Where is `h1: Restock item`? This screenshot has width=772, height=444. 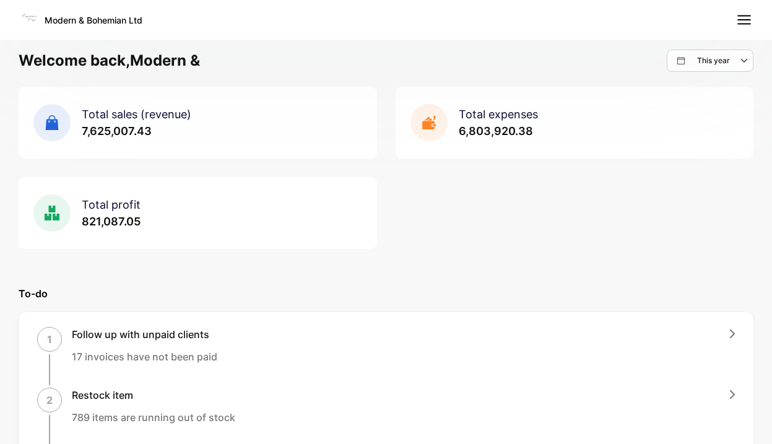 h1: Restock item is located at coordinates (154, 395).